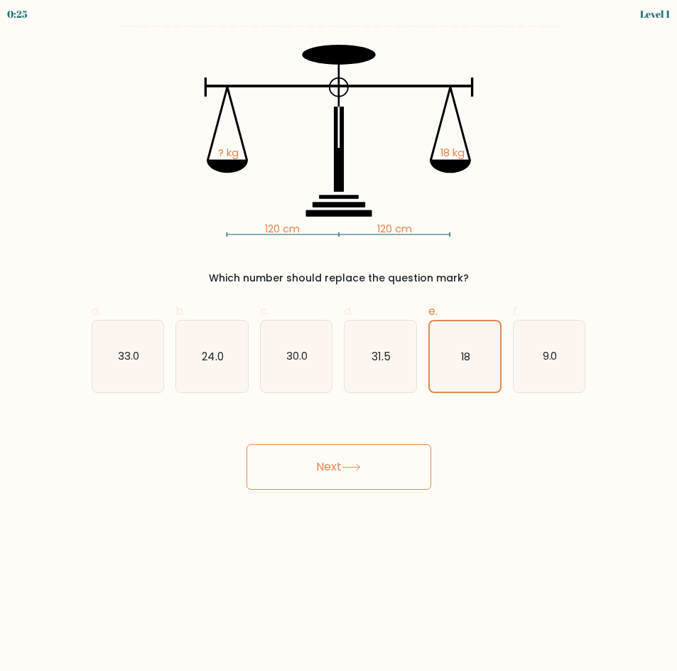 The width and height of the screenshot is (677, 671). Describe the element at coordinates (181, 311) in the screenshot. I see `span: b.` at that location.